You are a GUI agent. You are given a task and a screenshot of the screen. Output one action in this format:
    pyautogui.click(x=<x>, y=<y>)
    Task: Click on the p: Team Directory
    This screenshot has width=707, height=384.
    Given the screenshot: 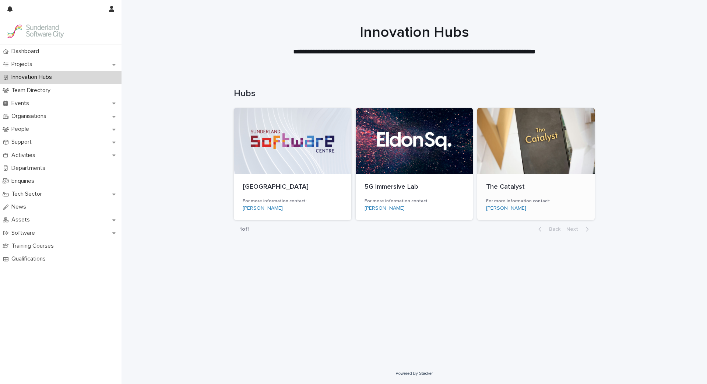 What is the action you would take?
    pyautogui.click(x=32, y=90)
    